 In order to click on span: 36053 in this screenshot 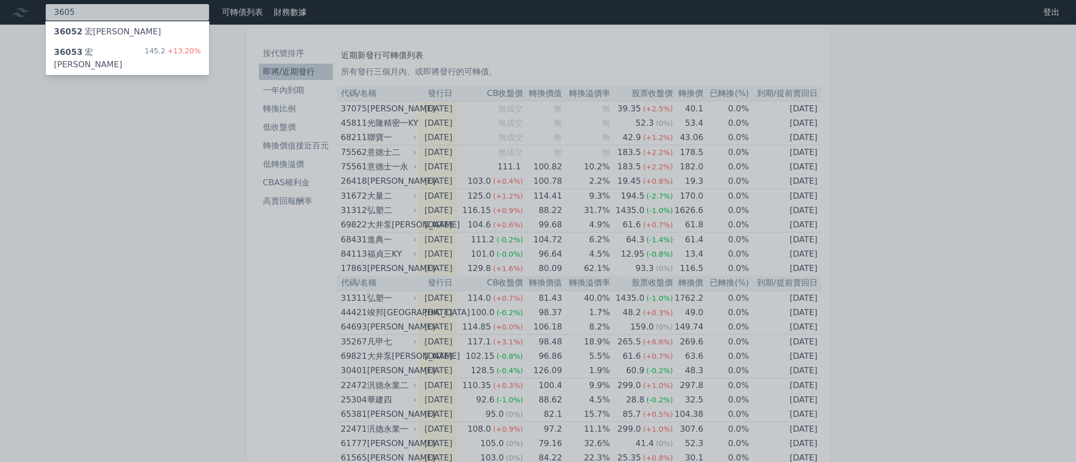, I will do `click(68, 52)`.